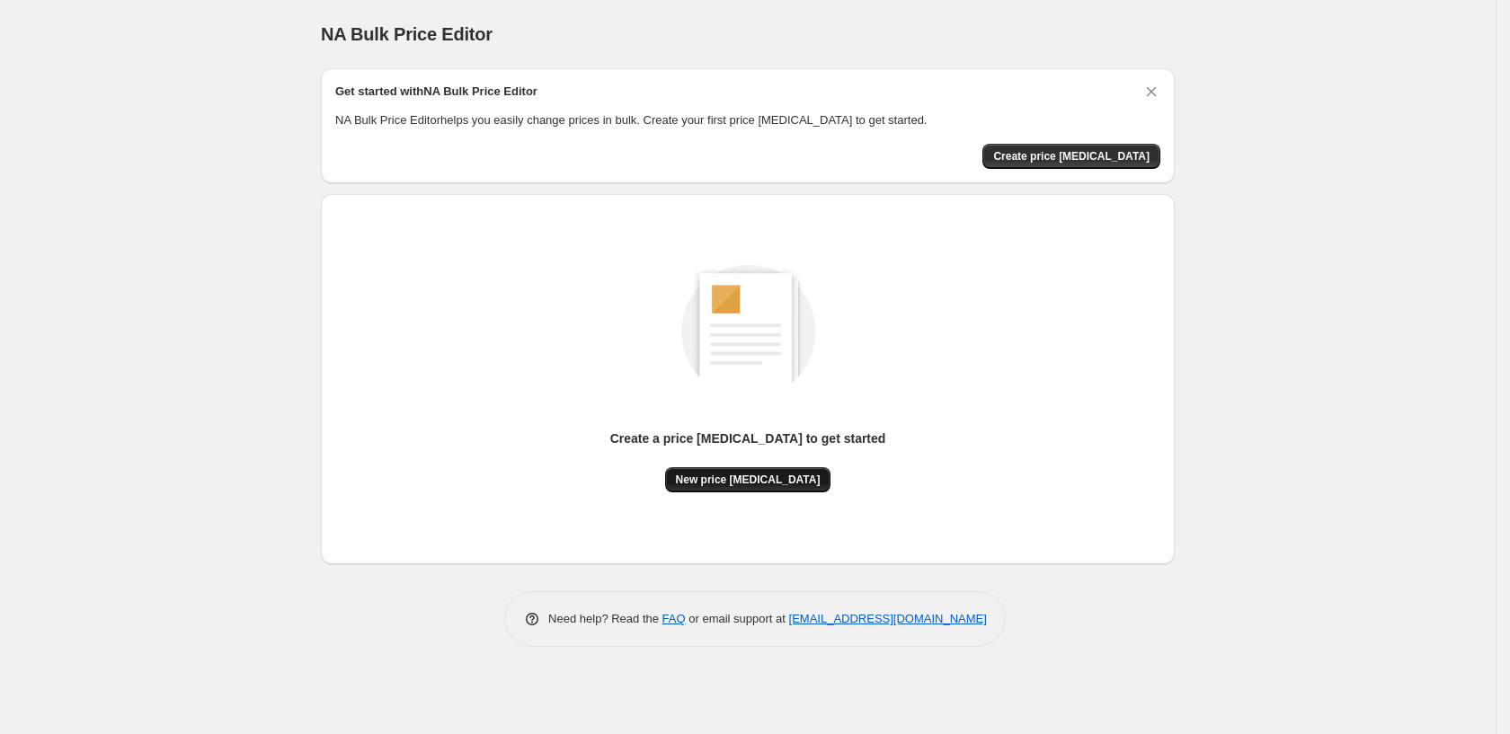 The image size is (1510, 734). I want to click on a: FAQ, so click(674, 618).